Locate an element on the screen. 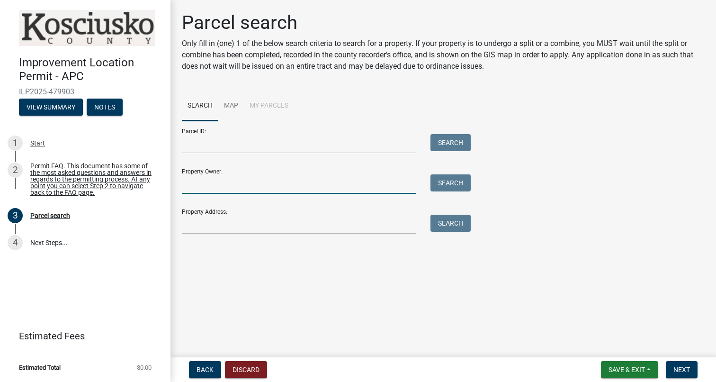 The image size is (716, 382). div: Start is located at coordinates (37, 143).